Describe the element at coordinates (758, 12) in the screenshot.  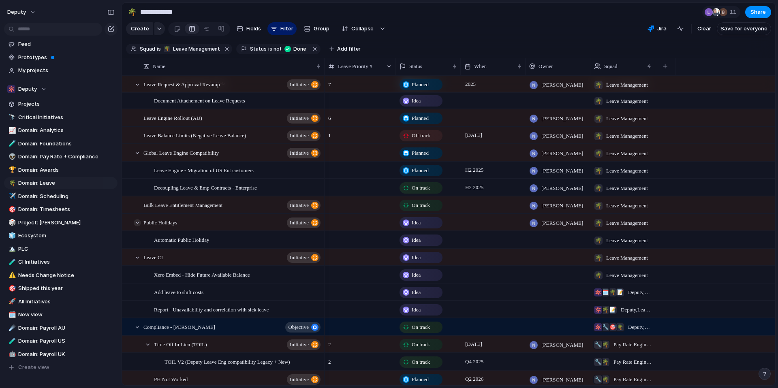
I see `button: Share` at that location.